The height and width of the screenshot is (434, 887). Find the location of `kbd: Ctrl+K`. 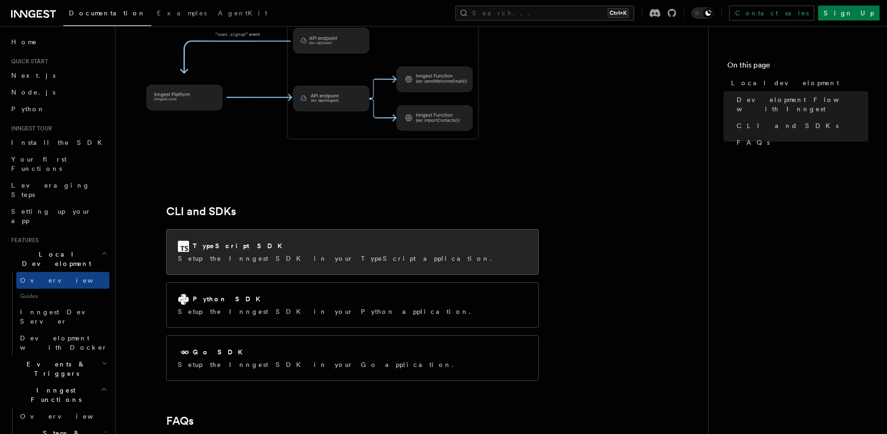

kbd: Ctrl+K is located at coordinates (618, 13).